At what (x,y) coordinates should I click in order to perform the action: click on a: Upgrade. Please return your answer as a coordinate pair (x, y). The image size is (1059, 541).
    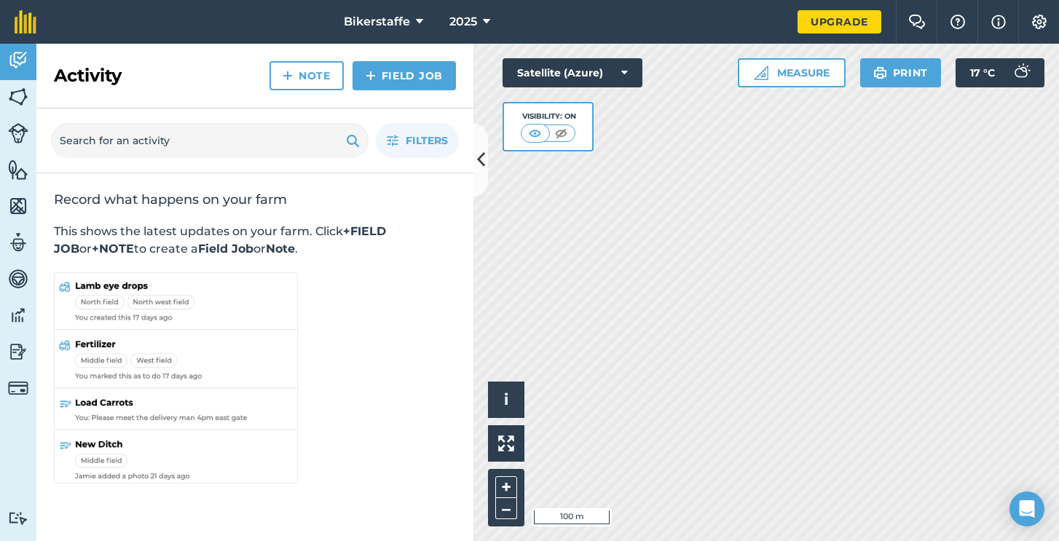
    Looking at the image, I should click on (839, 22).